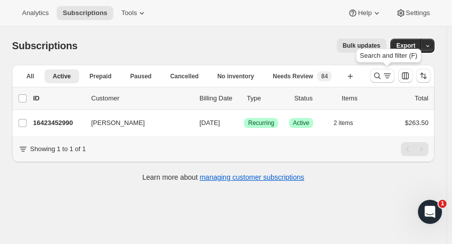 This screenshot has width=452, height=244. What do you see at coordinates (424, 76) in the screenshot?
I see `button: Sort the results` at bounding box center [424, 76].